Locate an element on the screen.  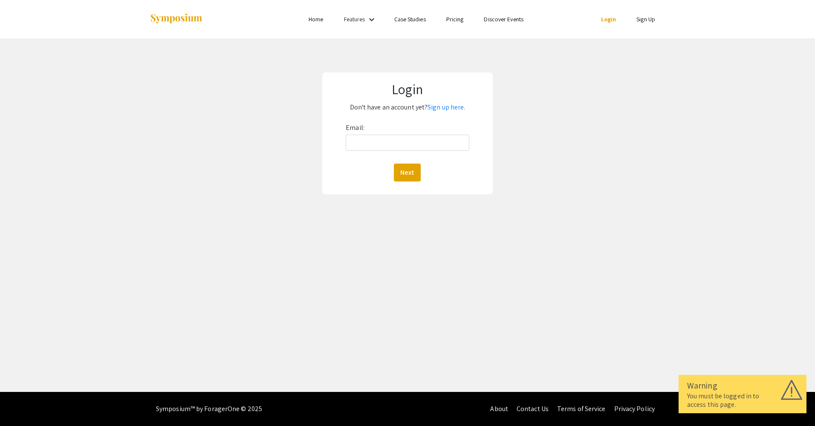
a: Contact Us is located at coordinates (532, 409).